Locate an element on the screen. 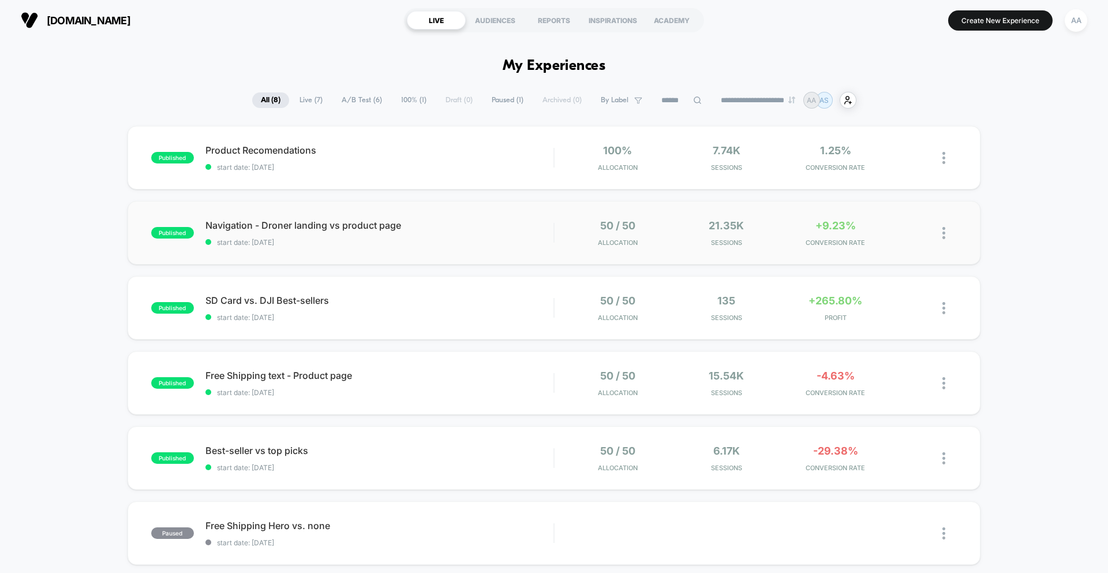 Image resolution: width=1108 pixels, height=573 pixels. span: Free Shipping Hero vs. none is located at coordinates (379, 525).